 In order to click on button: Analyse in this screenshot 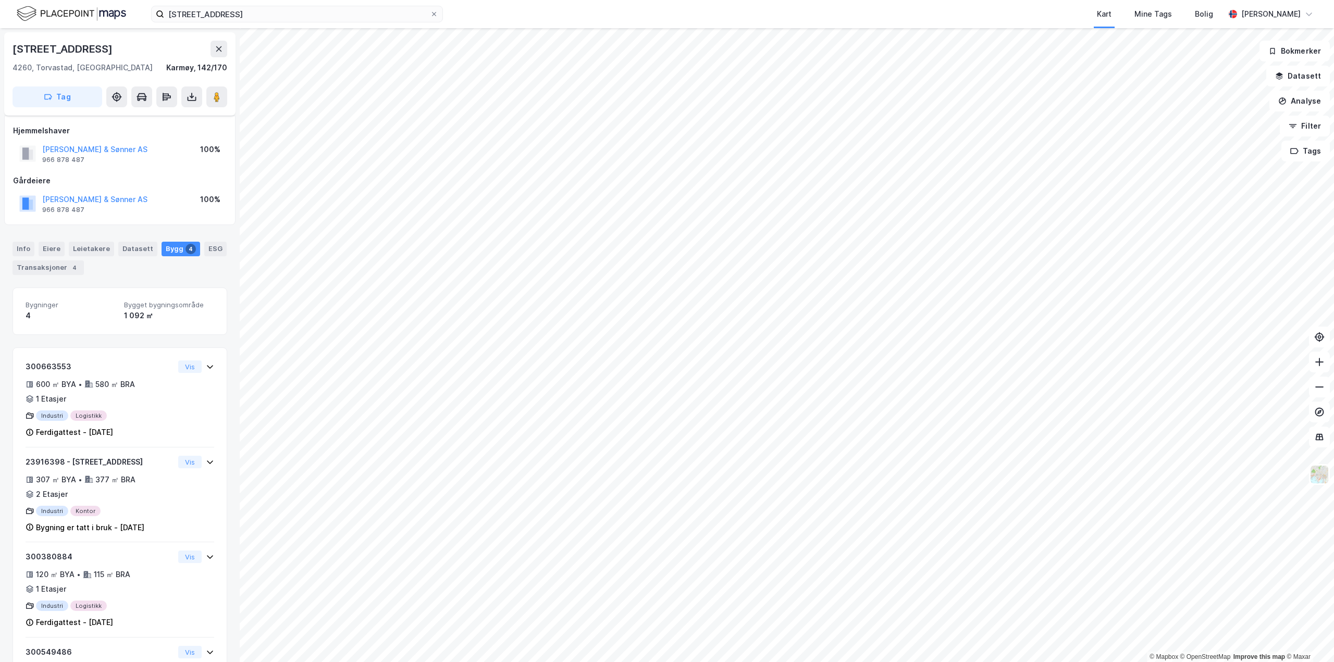, I will do `click(1300, 101)`.